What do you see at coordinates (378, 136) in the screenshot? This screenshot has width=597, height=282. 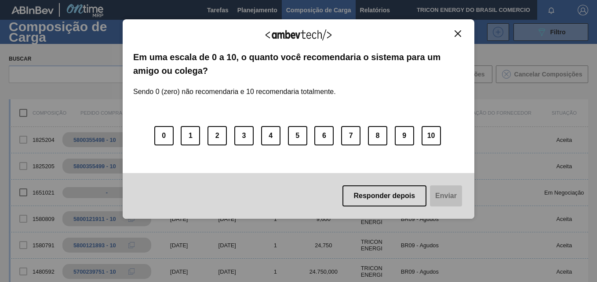 I see `button: 8` at bounding box center [378, 136].